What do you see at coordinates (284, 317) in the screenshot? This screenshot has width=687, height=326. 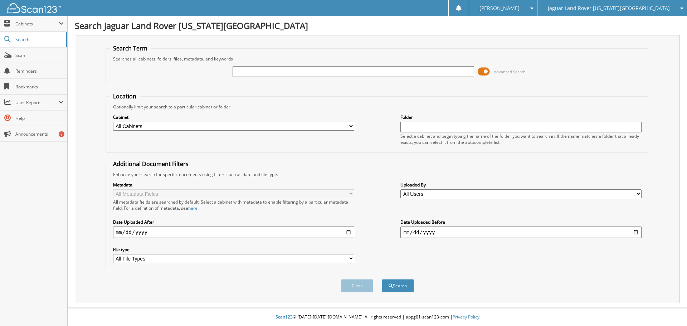 I see `span: Scan123` at bounding box center [284, 317].